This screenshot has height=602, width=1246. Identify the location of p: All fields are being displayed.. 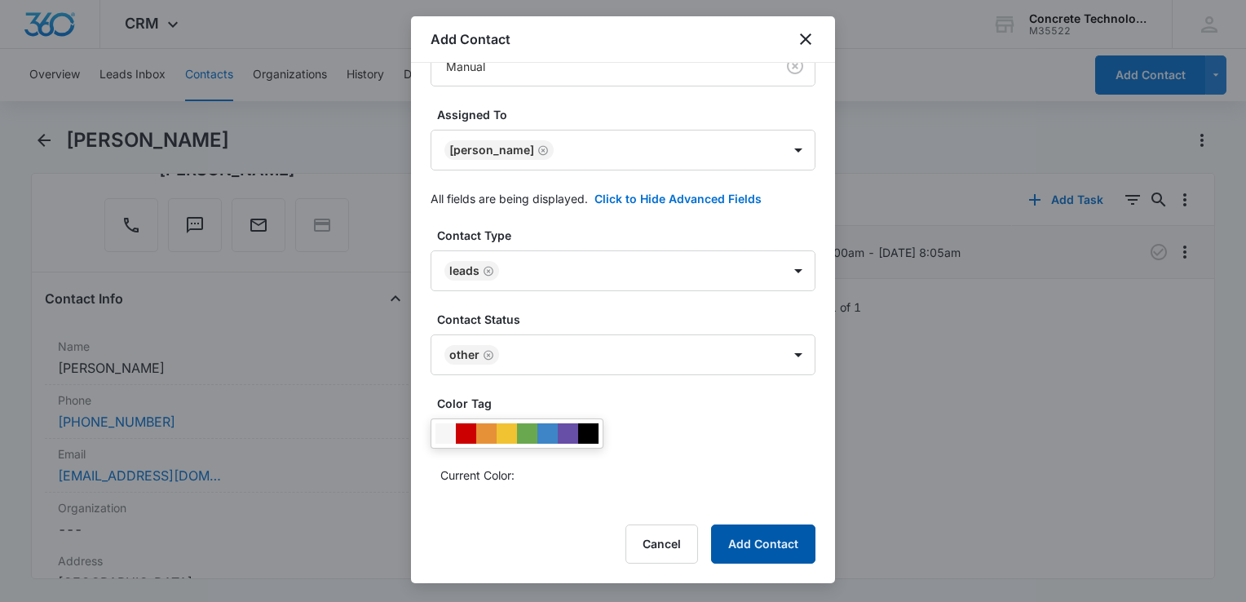
(509, 198).